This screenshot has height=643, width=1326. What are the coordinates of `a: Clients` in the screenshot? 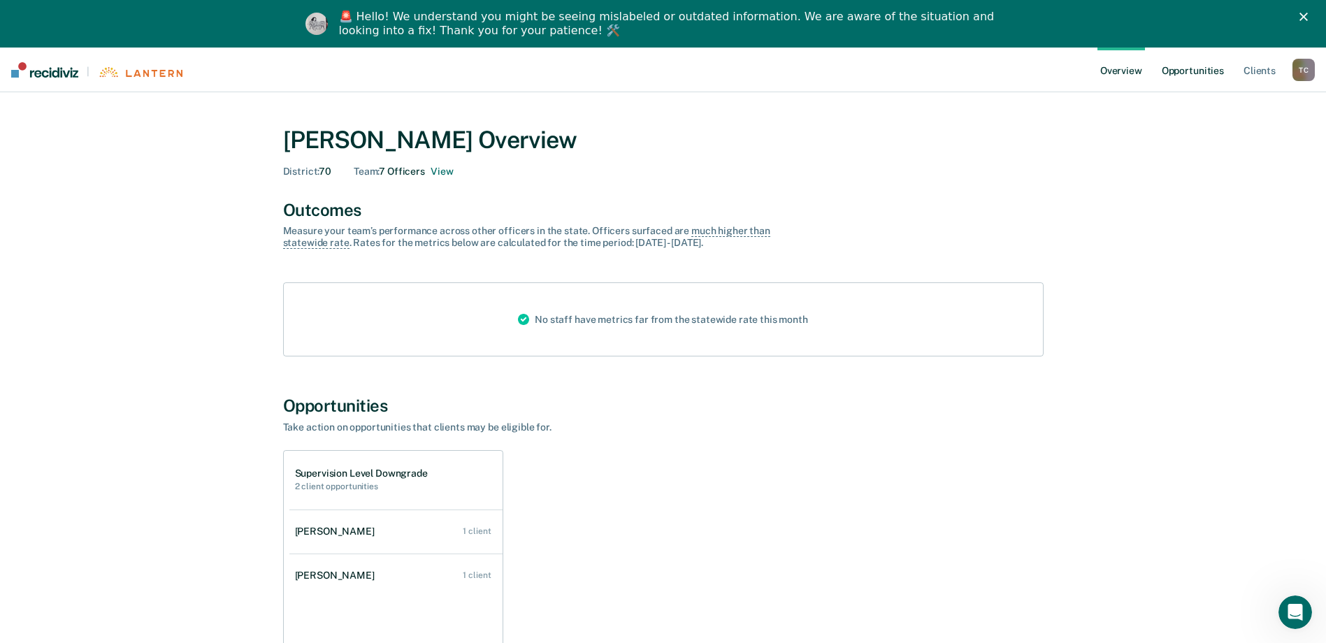 It's located at (1260, 70).